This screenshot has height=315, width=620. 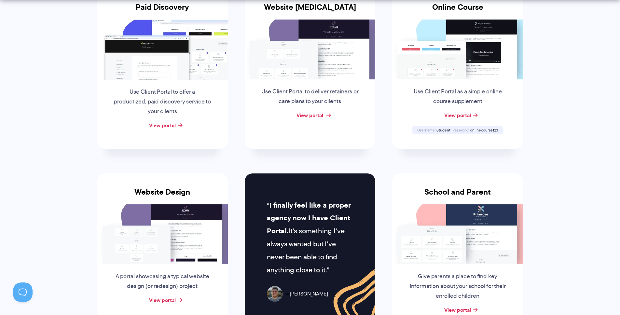 I want to click on span: onlinecourse123, so click(x=484, y=130).